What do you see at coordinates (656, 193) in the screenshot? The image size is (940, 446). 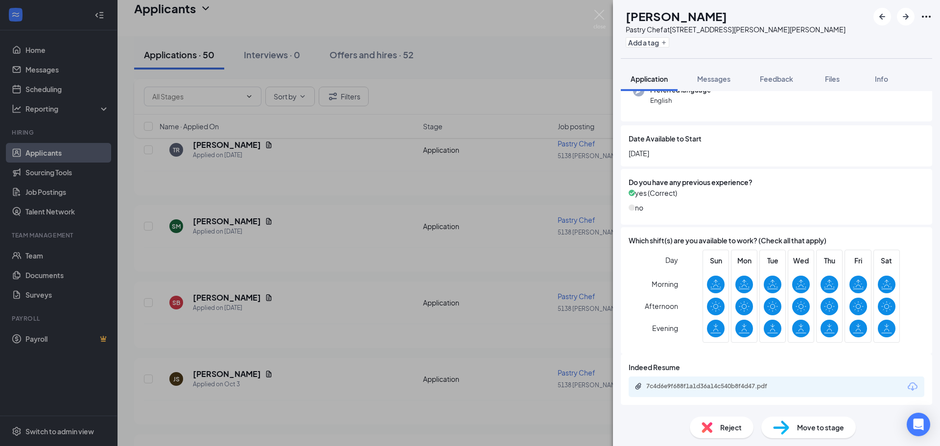 I see `span: yes (Correct)` at bounding box center [656, 193].